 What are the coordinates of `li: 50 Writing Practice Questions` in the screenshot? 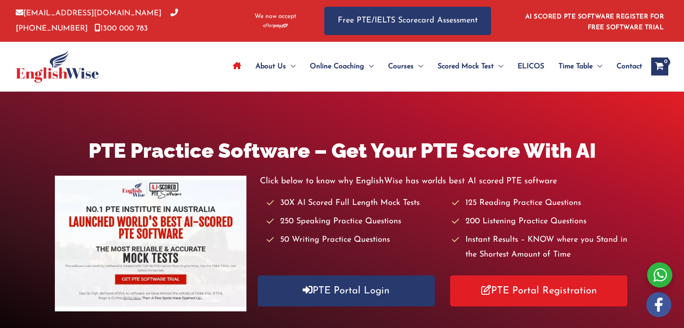 It's located at (355, 240).